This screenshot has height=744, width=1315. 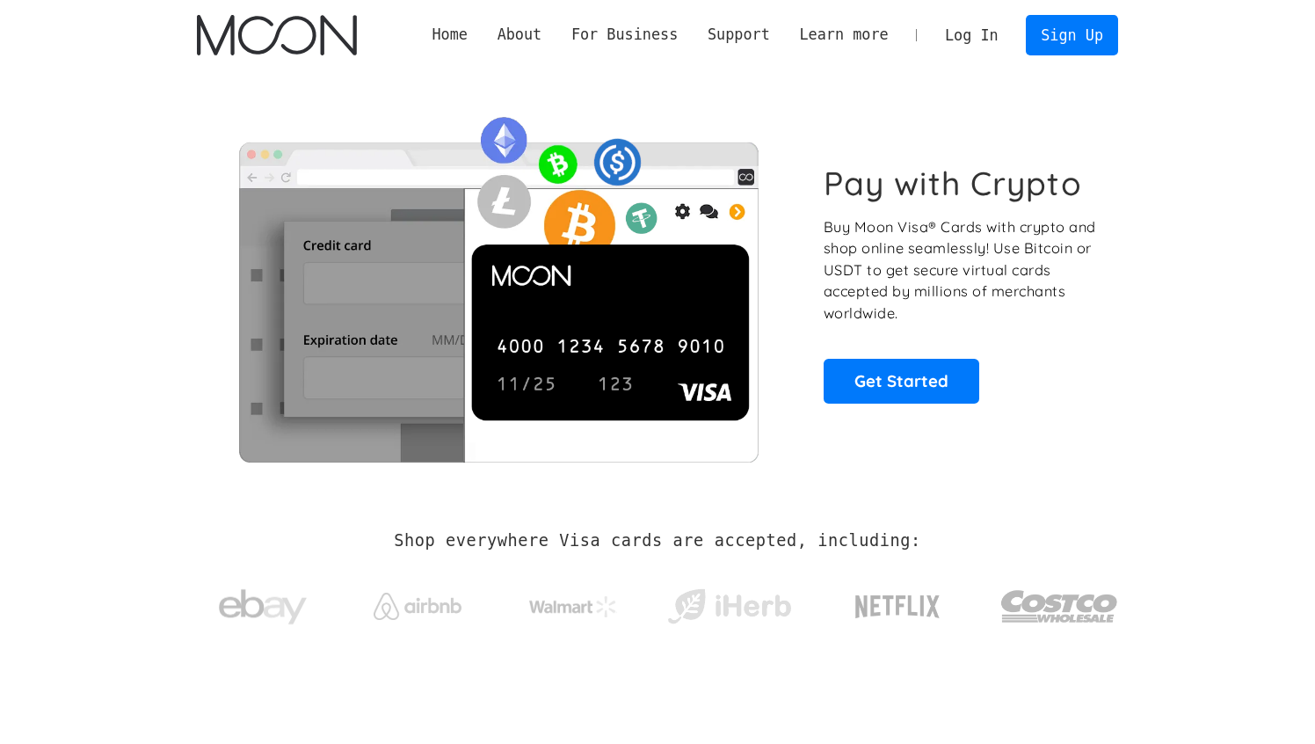 I want to click on a: Home, so click(x=450, y=34).